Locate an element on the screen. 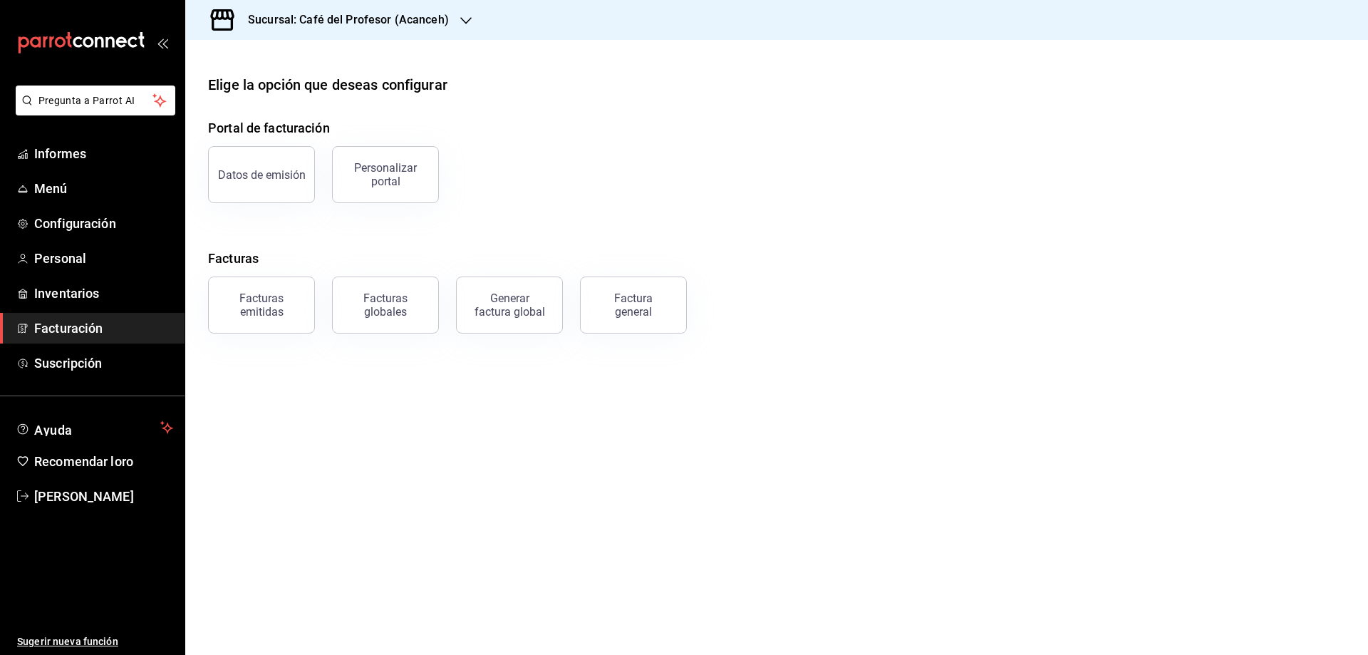 The image size is (1368, 655). button: Generar factura global is located at coordinates (510, 305).